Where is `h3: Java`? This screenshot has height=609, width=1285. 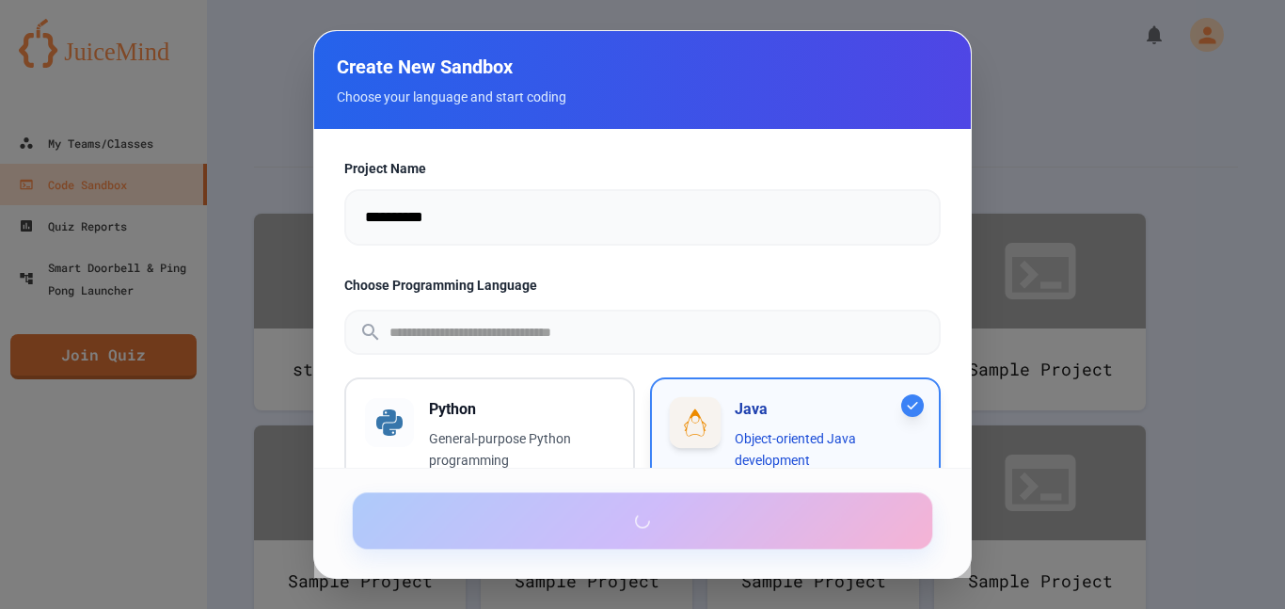
h3: Java is located at coordinates (827, 409).